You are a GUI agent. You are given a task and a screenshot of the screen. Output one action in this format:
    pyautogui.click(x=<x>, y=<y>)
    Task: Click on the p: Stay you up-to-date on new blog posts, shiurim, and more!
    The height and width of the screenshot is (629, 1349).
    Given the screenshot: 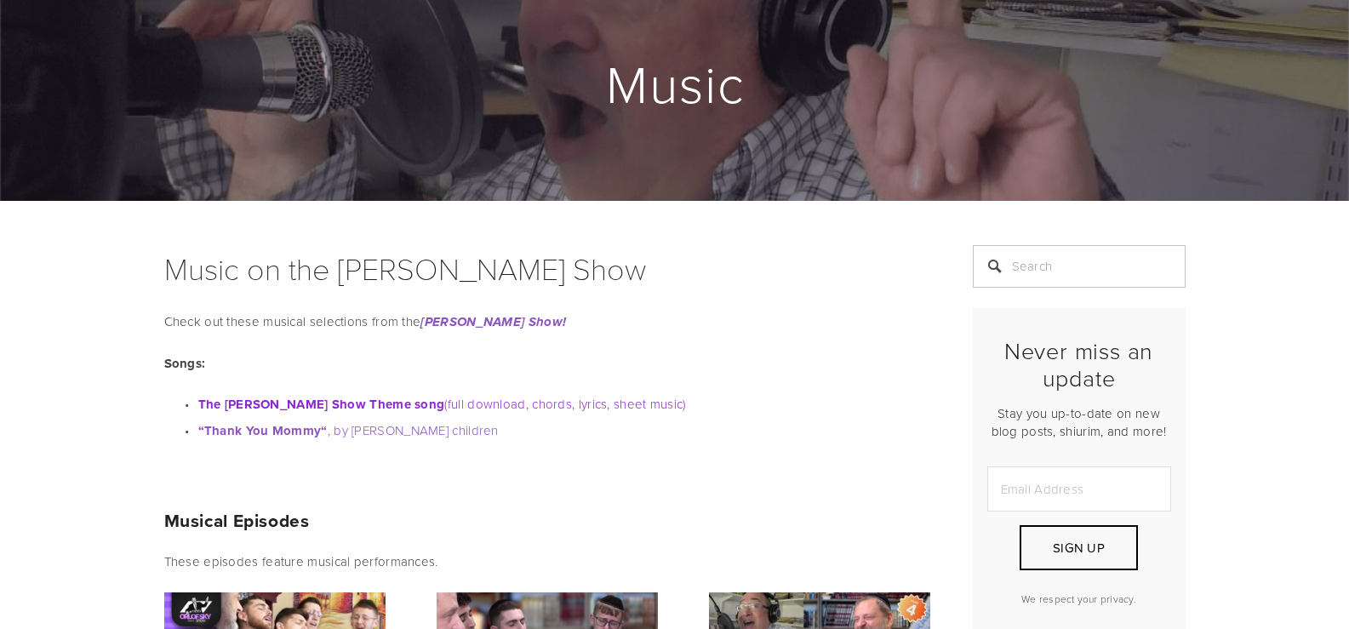 What is the action you would take?
    pyautogui.click(x=1080, y=422)
    